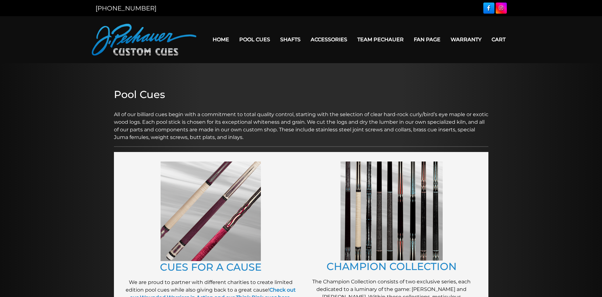  Describe the element at coordinates (391, 266) in the screenshot. I see `a: CHAMPION COLLECTION` at that location.